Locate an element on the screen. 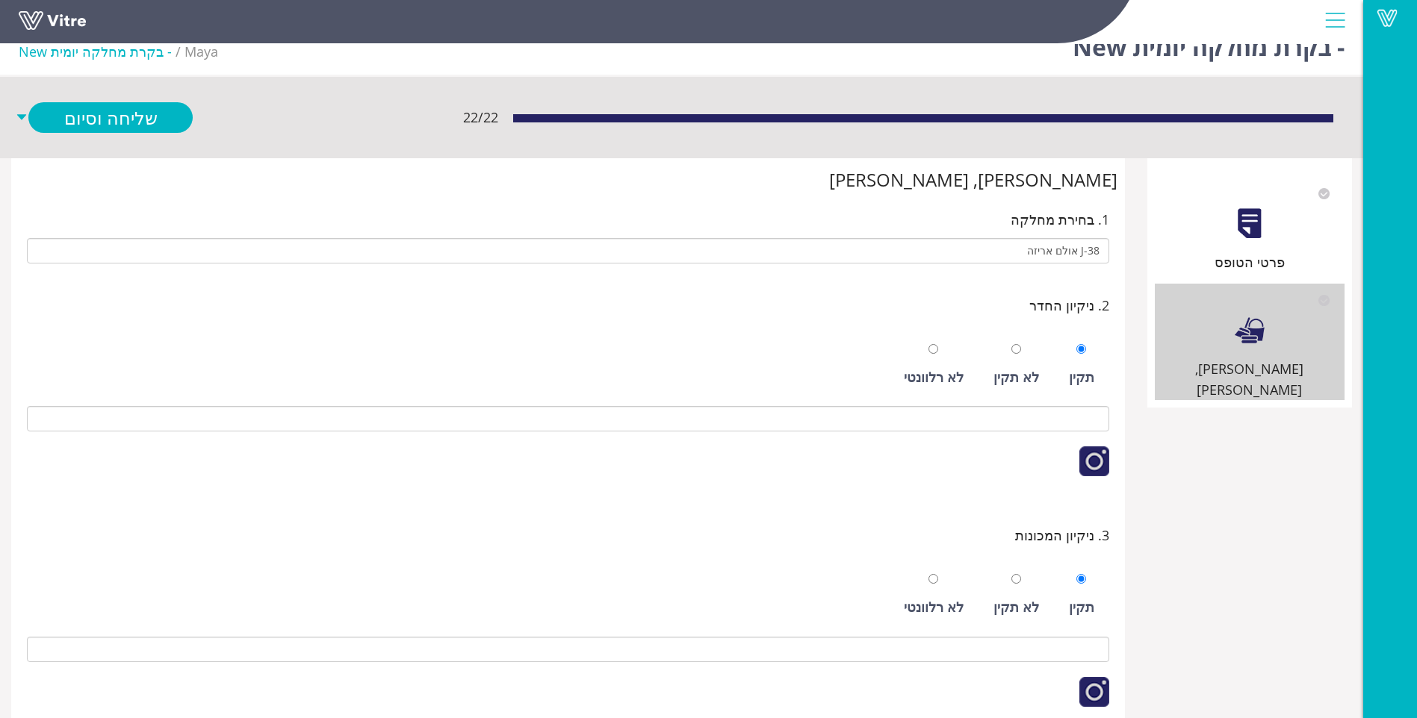  span: 1. בחירת מחלקה is located at coordinates (1060, 220).